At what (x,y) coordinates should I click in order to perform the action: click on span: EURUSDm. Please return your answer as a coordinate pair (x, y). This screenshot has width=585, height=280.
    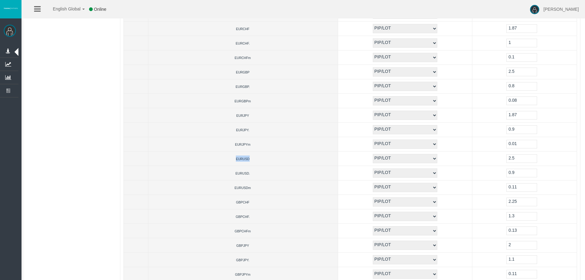
    Looking at the image, I should click on (243, 188).